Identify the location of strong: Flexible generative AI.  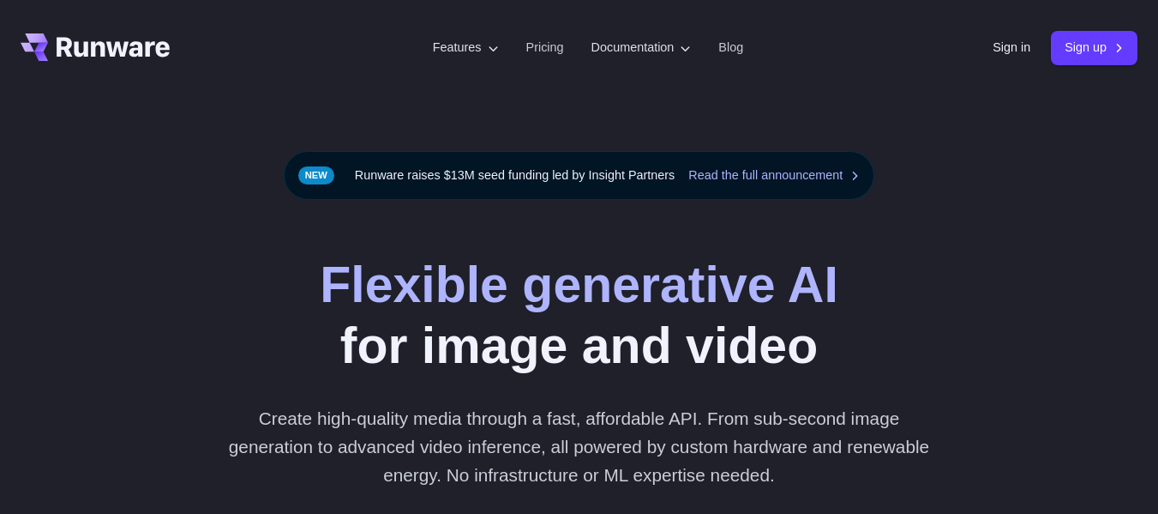
(579, 285).